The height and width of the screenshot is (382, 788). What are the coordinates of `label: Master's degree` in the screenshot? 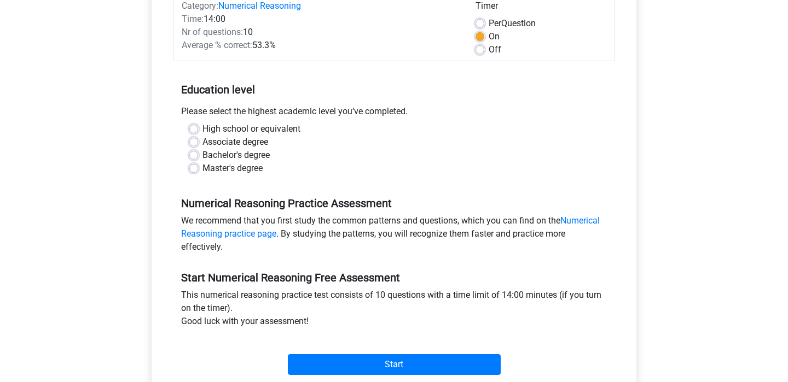 It's located at (233, 169).